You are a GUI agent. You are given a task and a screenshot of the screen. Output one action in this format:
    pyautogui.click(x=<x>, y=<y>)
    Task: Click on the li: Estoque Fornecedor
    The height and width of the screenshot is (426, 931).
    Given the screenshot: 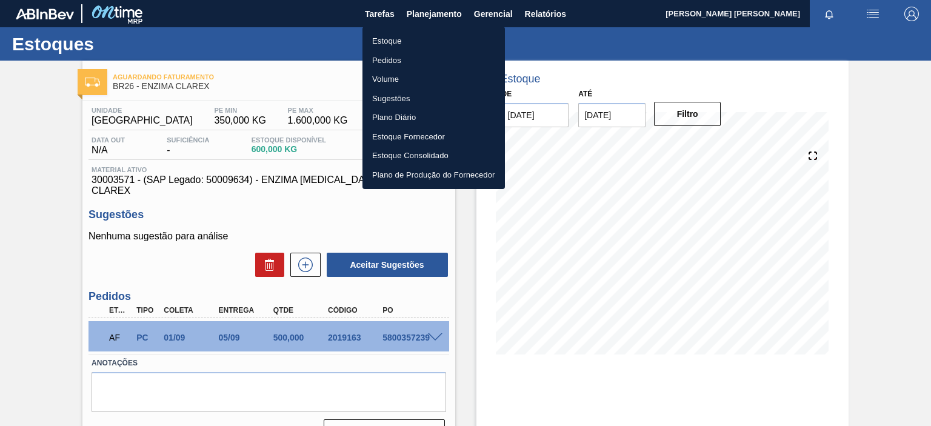 What is the action you would take?
    pyautogui.click(x=434, y=137)
    